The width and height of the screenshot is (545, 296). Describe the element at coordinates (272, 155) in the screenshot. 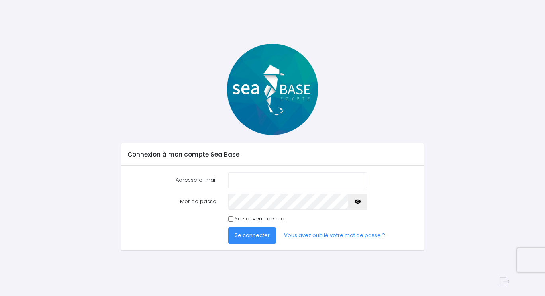

I see `div: Connexion à mon compte Sea Base` at that location.